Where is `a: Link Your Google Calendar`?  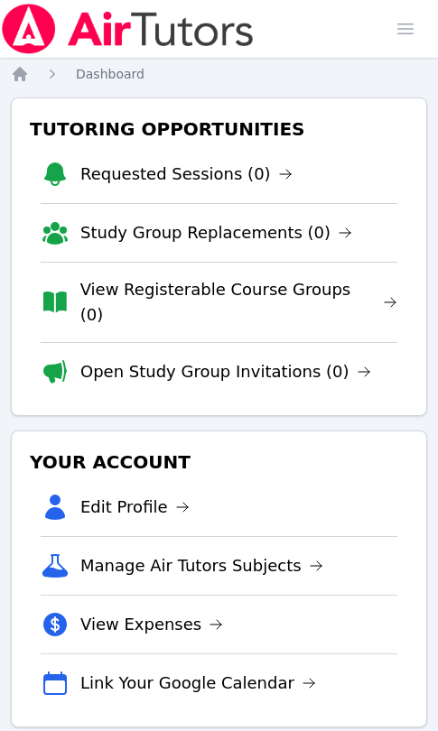
a: Link Your Google Calendar is located at coordinates (198, 684).